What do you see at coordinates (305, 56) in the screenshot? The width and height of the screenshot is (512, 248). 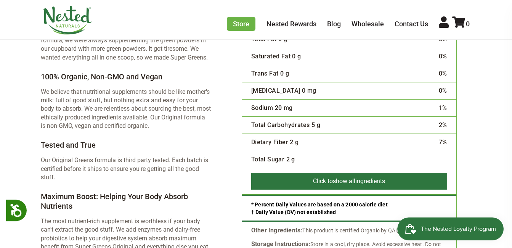 I see `td: Saturated Fat 0 g` at bounding box center [305, 56].